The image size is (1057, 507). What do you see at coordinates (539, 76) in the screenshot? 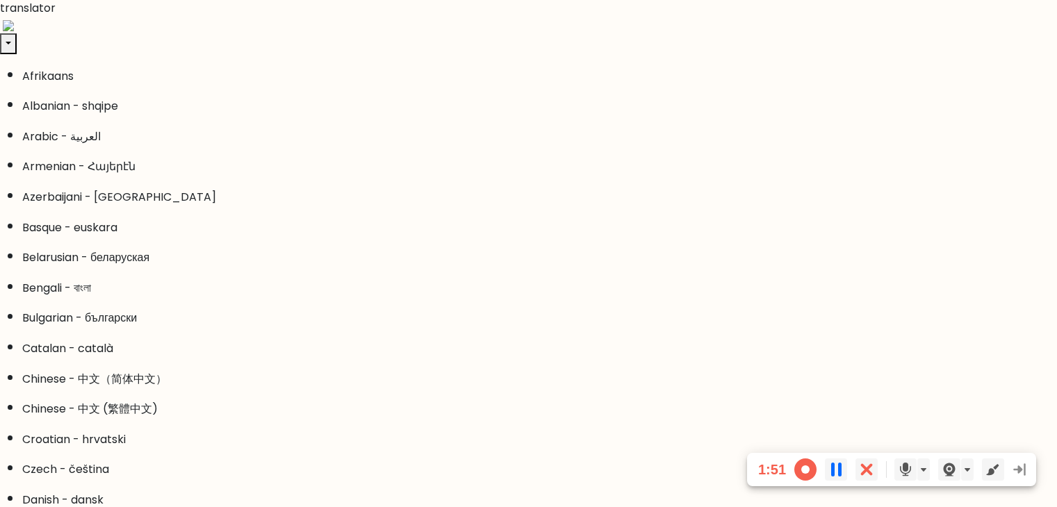
I see `a: Afrikaans` at bounding box center [539, 76].